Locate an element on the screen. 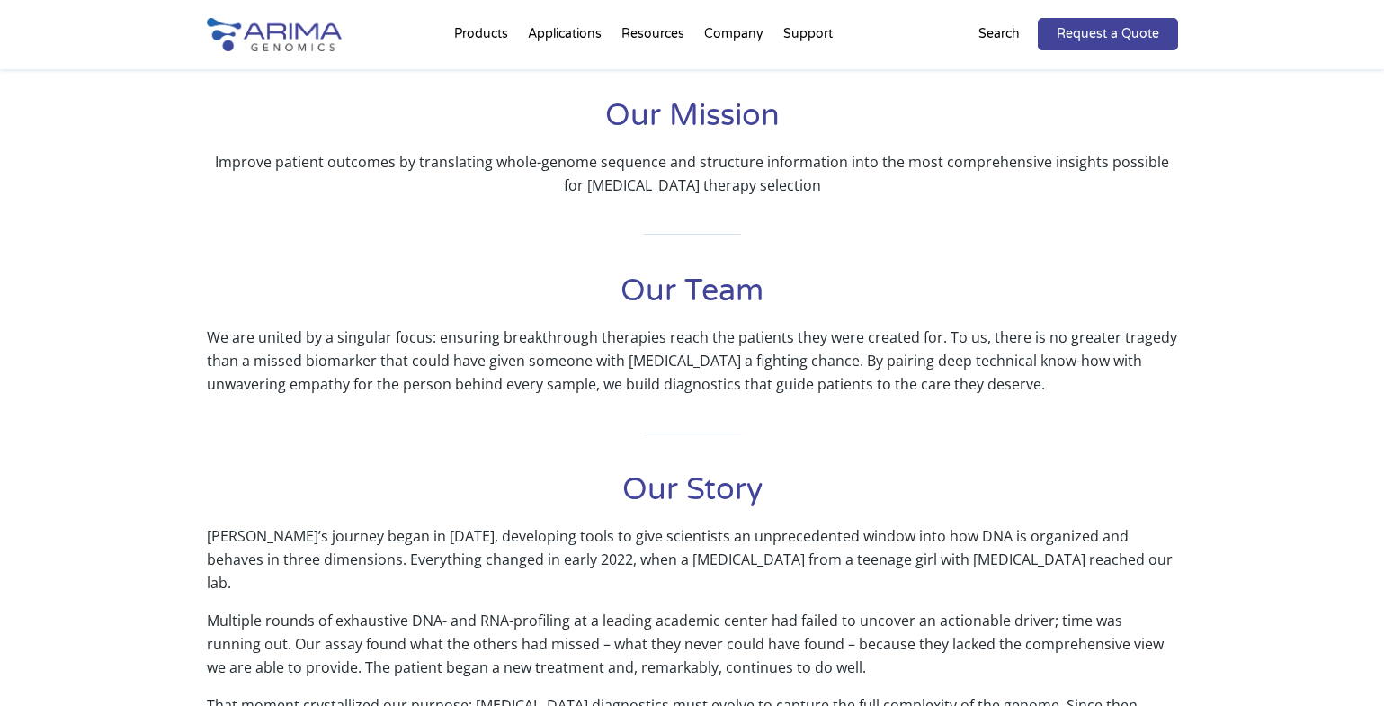 The image size is (1384, 706). h1: Our Team is located at coordinates (693, 298).